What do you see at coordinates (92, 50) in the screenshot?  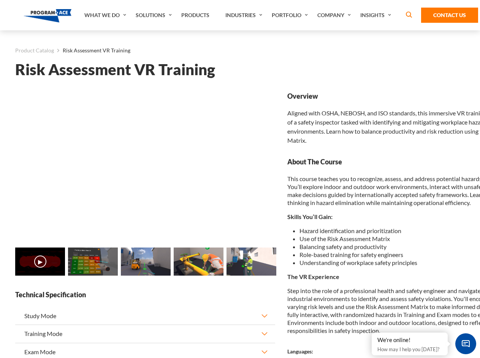 I see `li: Risk Assessment VR Training` at bounding box center [92, 50].